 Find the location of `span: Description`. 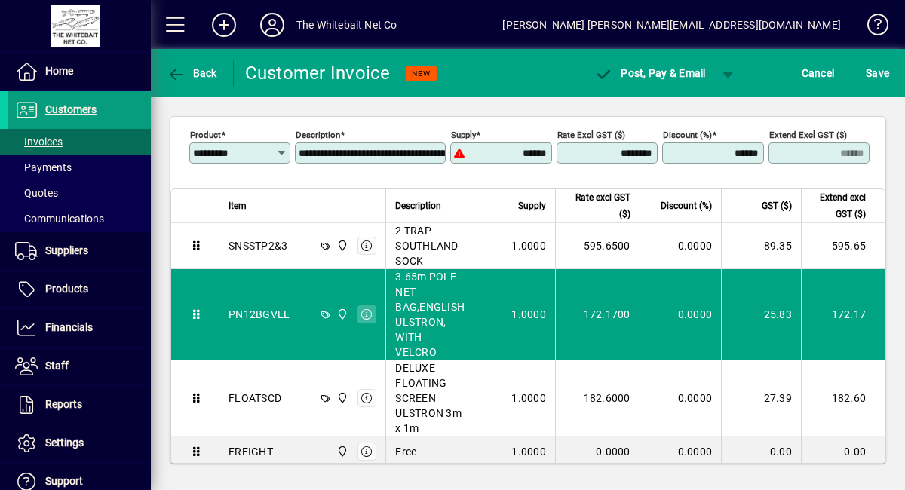

span: Description is located at coordinates (418, 206).